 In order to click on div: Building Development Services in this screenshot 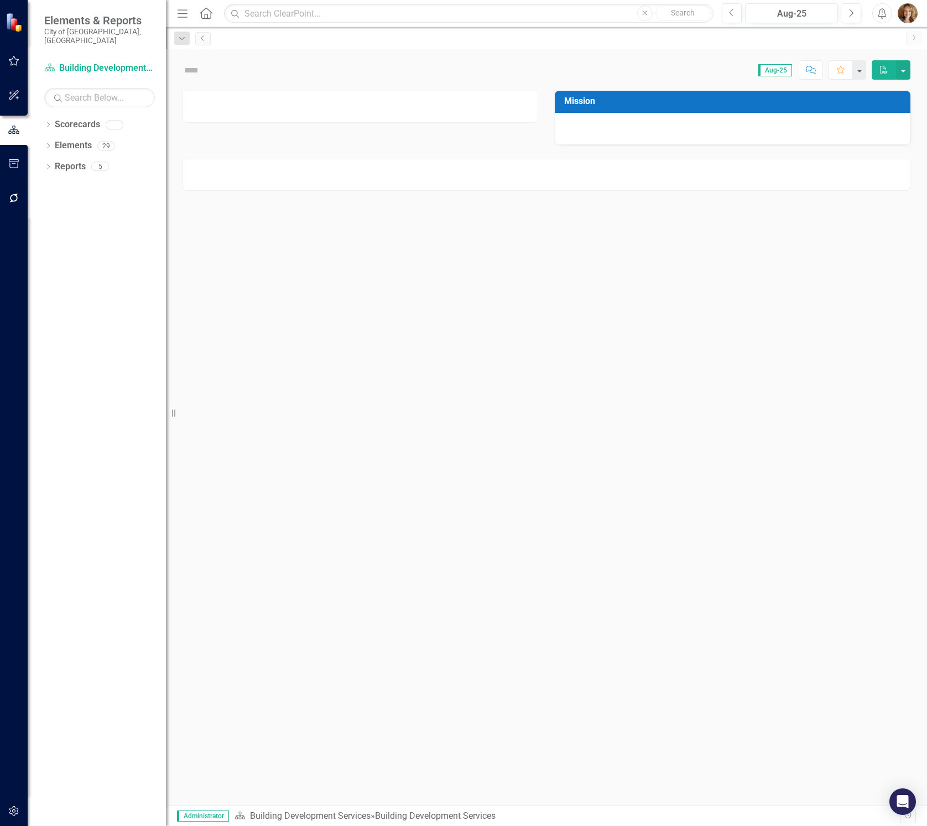, I will do `click(435, 816)`.